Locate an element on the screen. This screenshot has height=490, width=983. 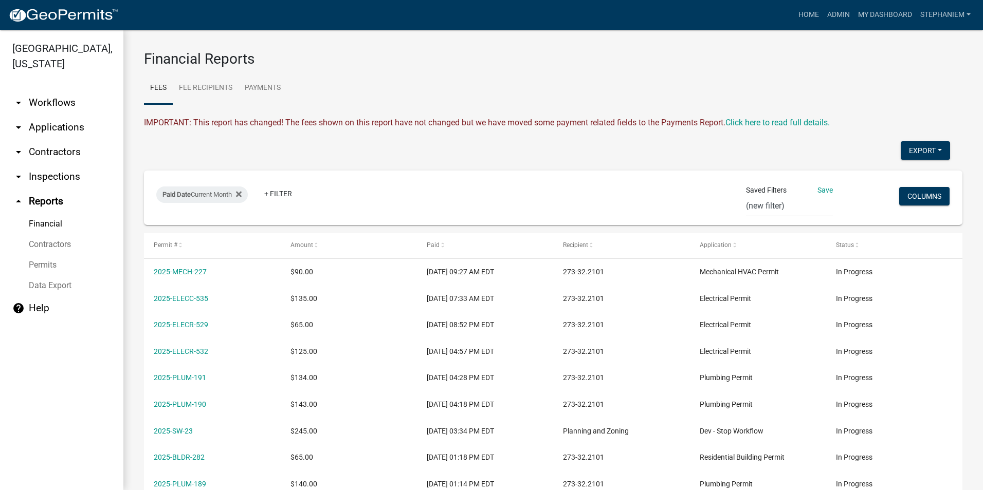
a: 2025-PLUM-191 is located at coordinates (180, 378).